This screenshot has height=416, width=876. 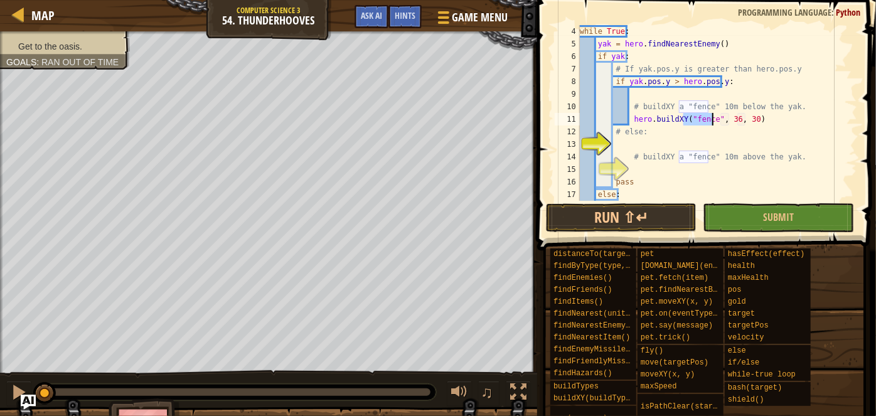 What do you see at coordinates (652, 351) in the screenshot?
I see `span: fly()` at bounding box center [652, 351].